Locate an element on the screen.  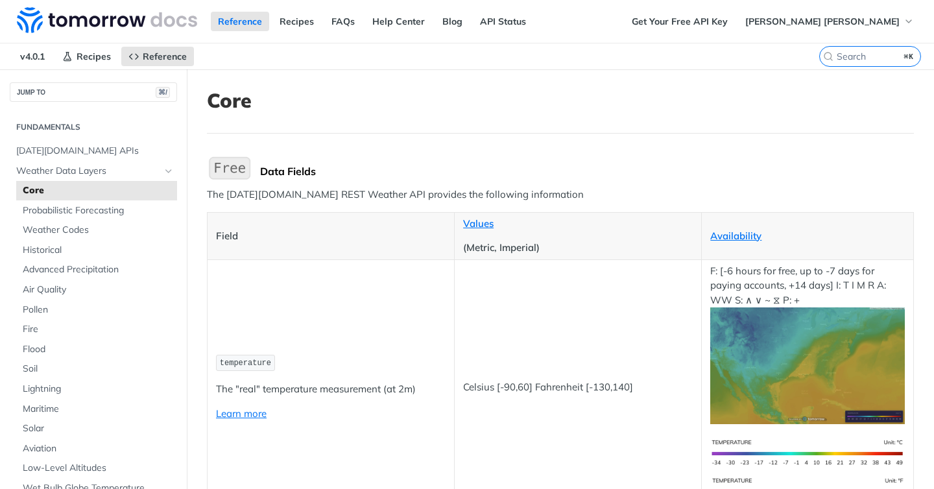
span: Aviation is located at coordinates (98, 449).